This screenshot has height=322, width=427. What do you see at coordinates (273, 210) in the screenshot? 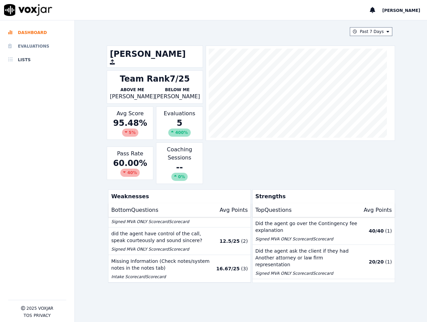
I see `p: Top Questions` at bounding box center [273, 210].